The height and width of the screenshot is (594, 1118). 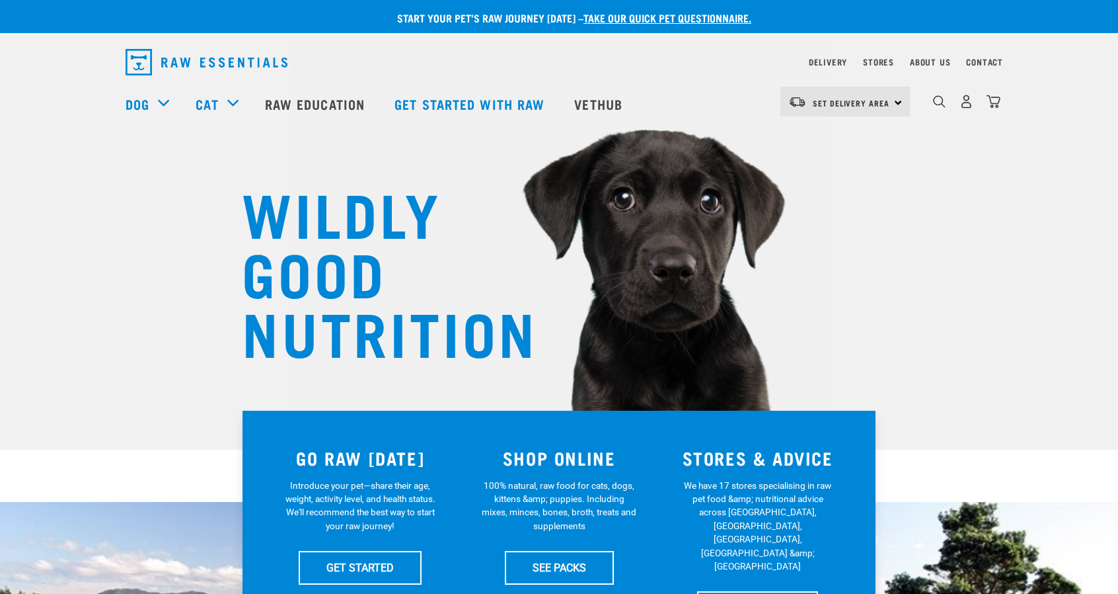 I want to click on h3: SHOP ONLINE, so click(x=559, y=457).